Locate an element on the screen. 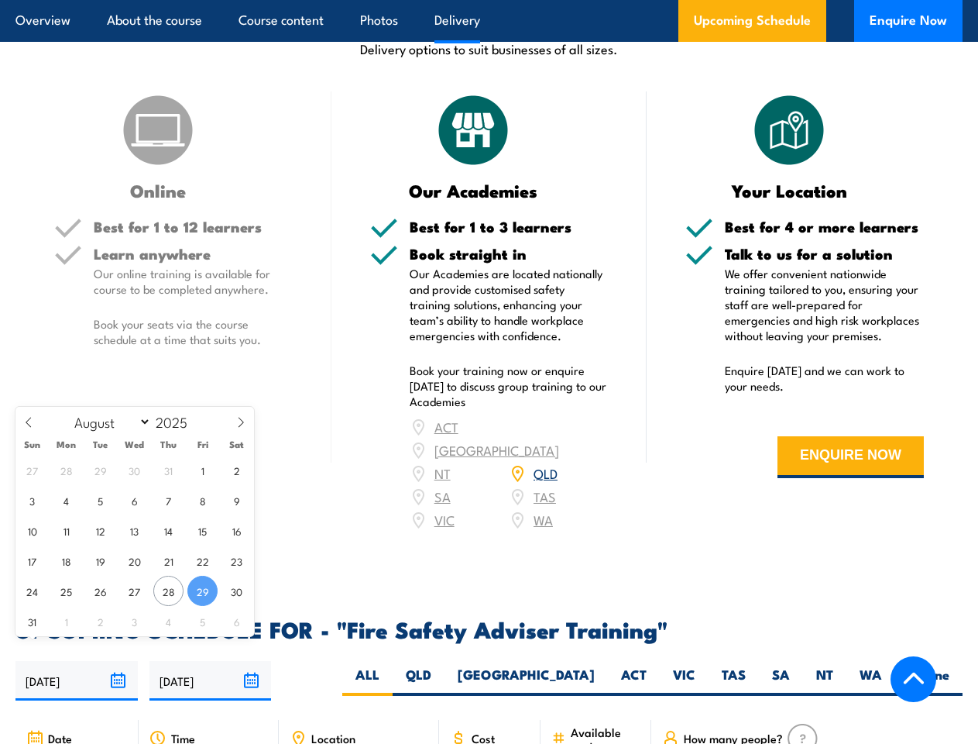  span: August 10, 2025 is located at coordinates (32, 530).